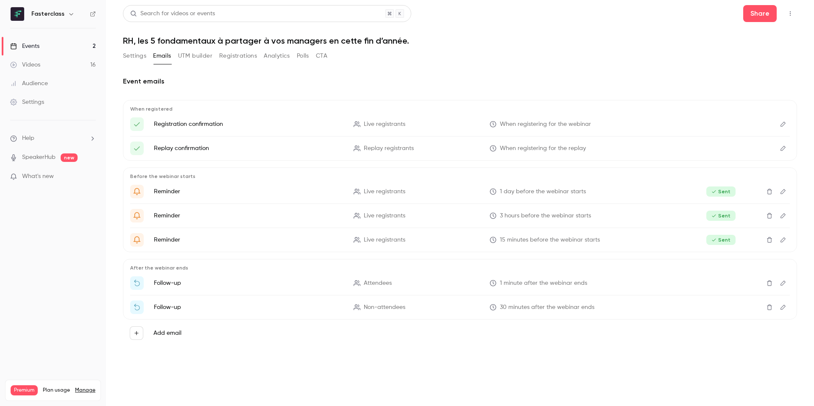 This screenshot has width=814, height=406. Describe the element at coordinates (547, 307) in the screenshot. I see `span: 30 minutes after the webinar ends` at that location.